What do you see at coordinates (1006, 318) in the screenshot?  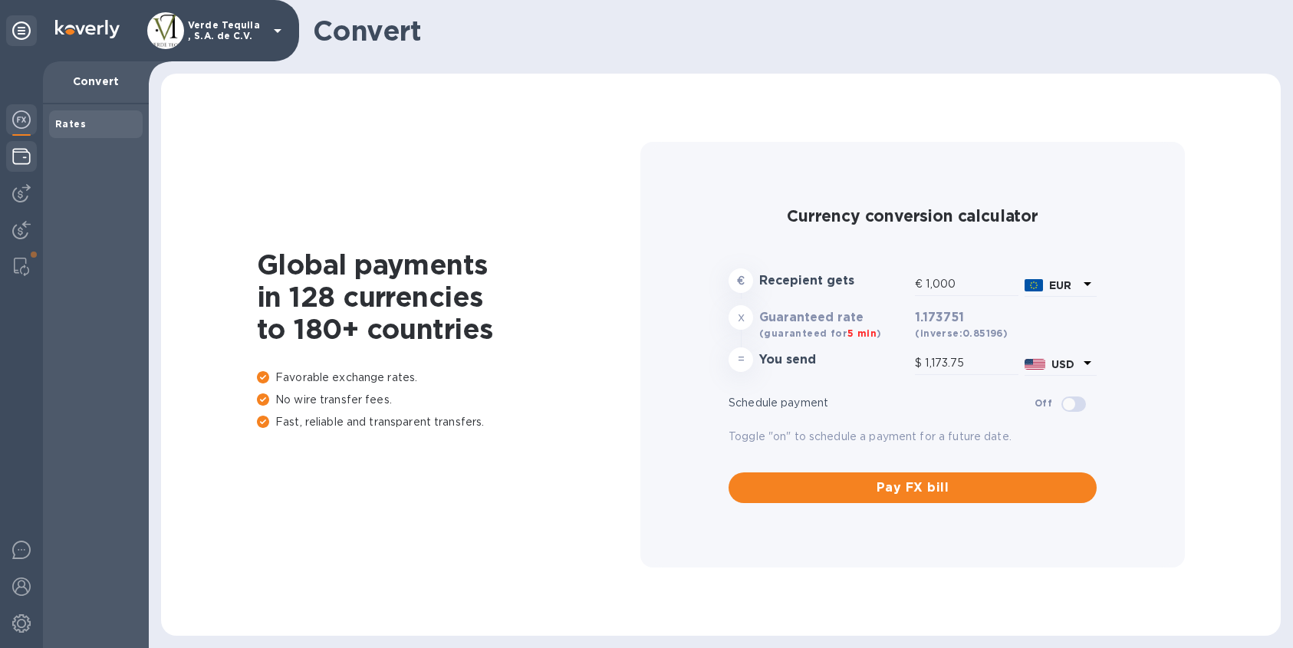 I see `h3: 1.173751` at bounding box center [1006, 318].